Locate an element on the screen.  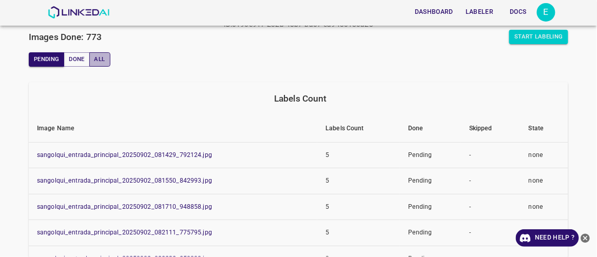
button: Docs is located at coordinates (518, 12).